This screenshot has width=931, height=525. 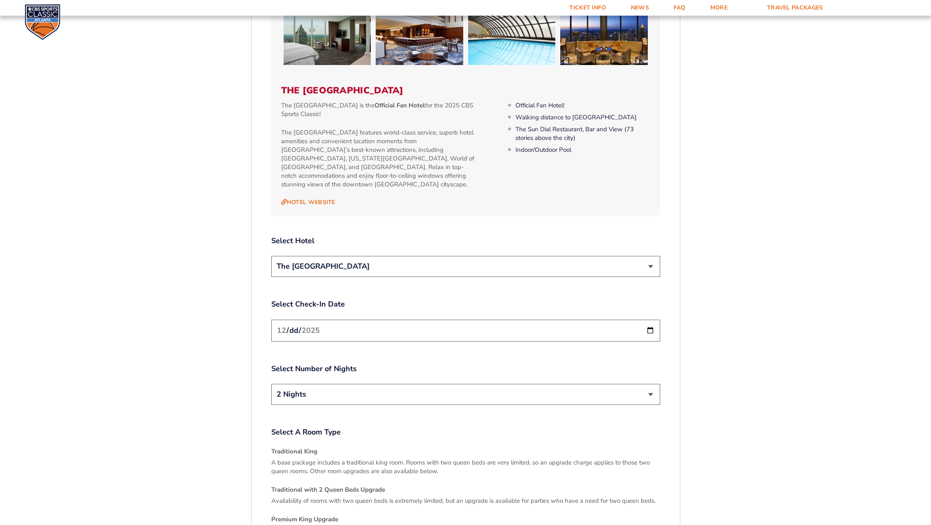 I want to click on li: Indoor/Outdoor Pool, so click(x=583, y=150).